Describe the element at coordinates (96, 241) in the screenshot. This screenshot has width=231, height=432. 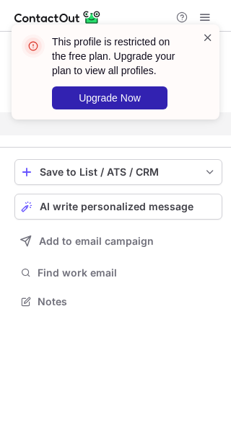
I see `span: Add to email campaign` at that location.